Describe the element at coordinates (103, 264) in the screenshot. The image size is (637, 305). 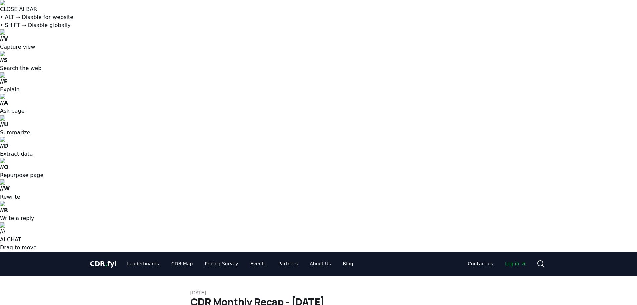
I see `span: CDR fyi` at that location.